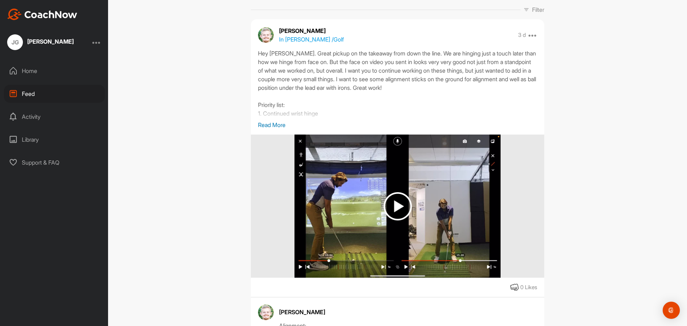 Image resolution: width=687 pixels, height=326 pixels. Describe the element at coordinates (54, 117) in the screenshot. I see `div: Activity` at that location.